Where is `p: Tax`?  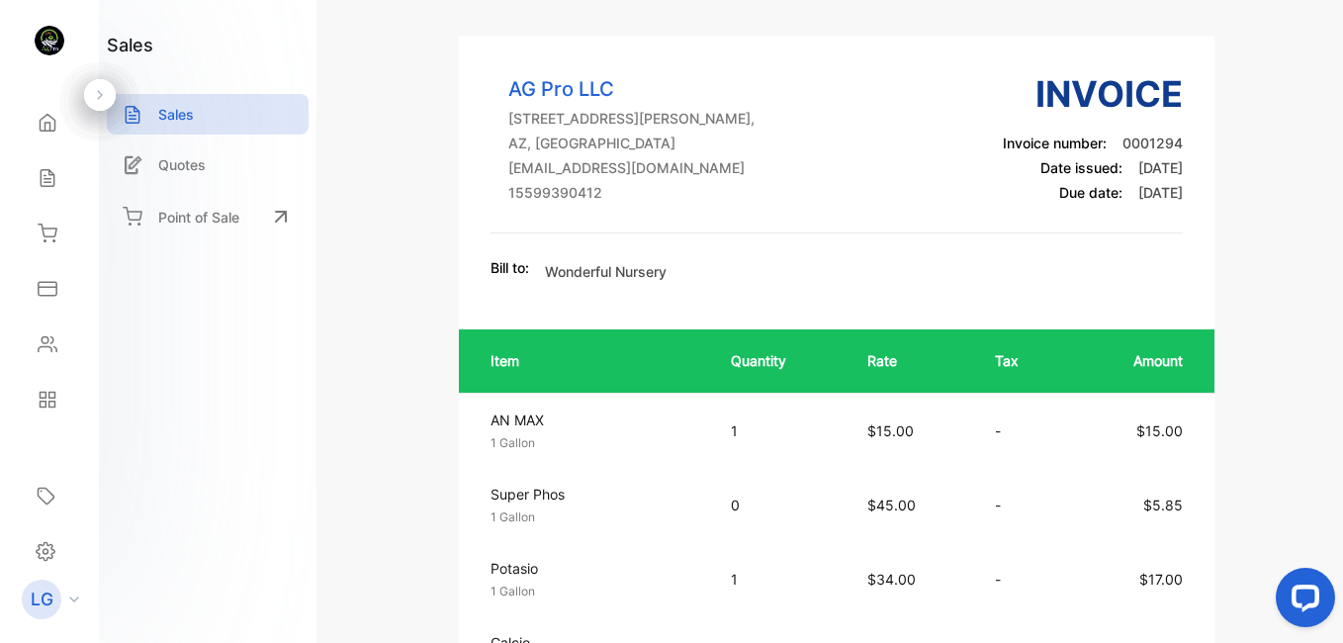 p: Tax is located at coordinates (1021, 360).